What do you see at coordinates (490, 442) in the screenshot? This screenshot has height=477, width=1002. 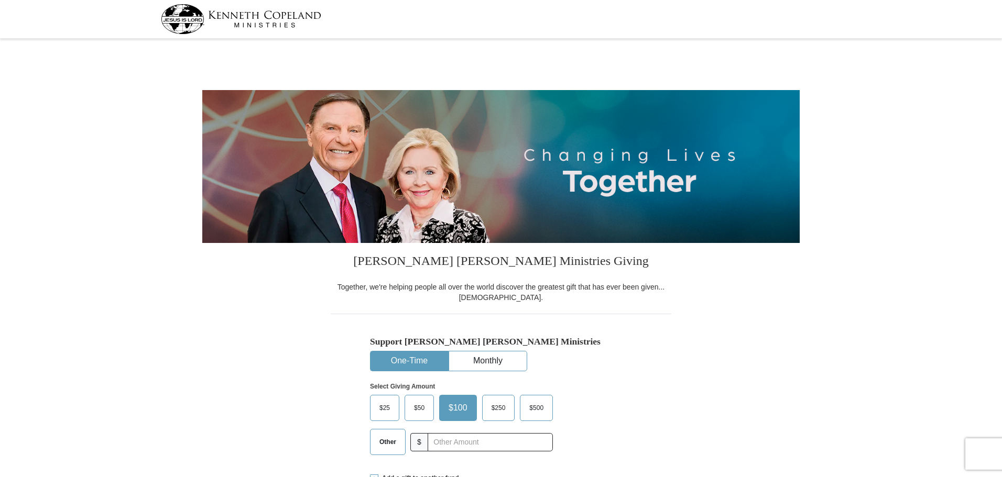 I see `input: Other Amount` at bounding box center [490, 442].